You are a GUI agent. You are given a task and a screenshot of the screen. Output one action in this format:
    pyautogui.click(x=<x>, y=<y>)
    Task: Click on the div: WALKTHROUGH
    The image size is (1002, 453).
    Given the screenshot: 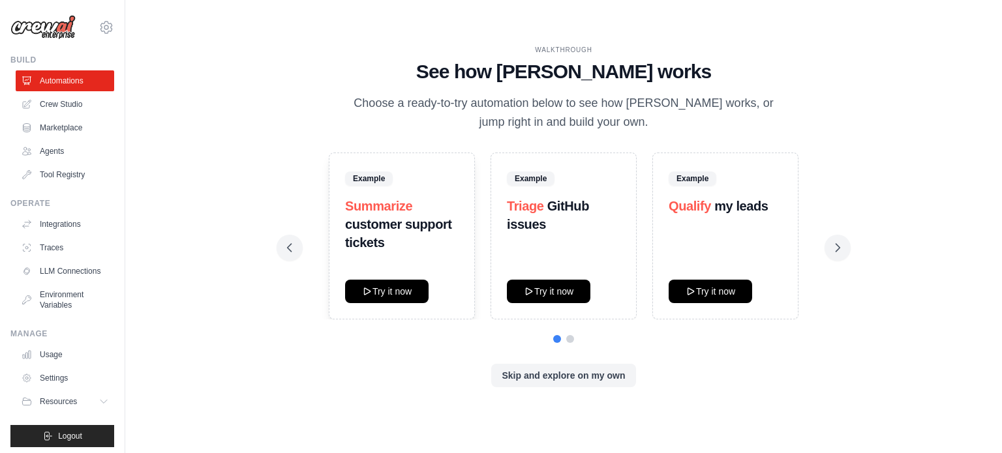 What is the action you would take?
    pyautogui.click(x=563, y=50)
    